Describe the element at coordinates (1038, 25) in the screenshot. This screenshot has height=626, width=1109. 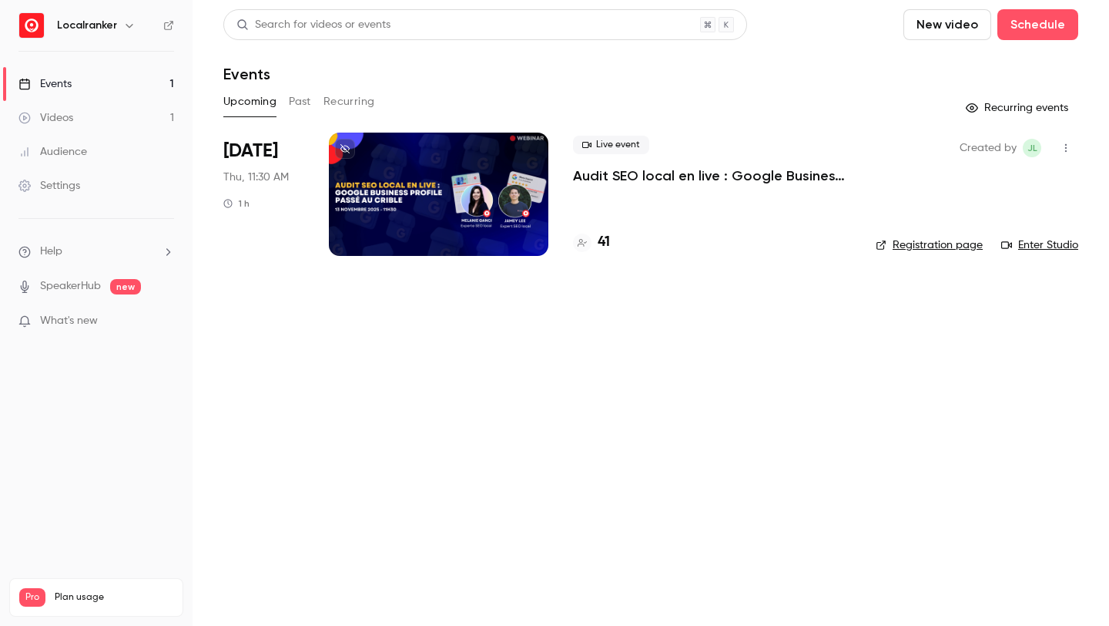
I see `button: Schedule` at that location.